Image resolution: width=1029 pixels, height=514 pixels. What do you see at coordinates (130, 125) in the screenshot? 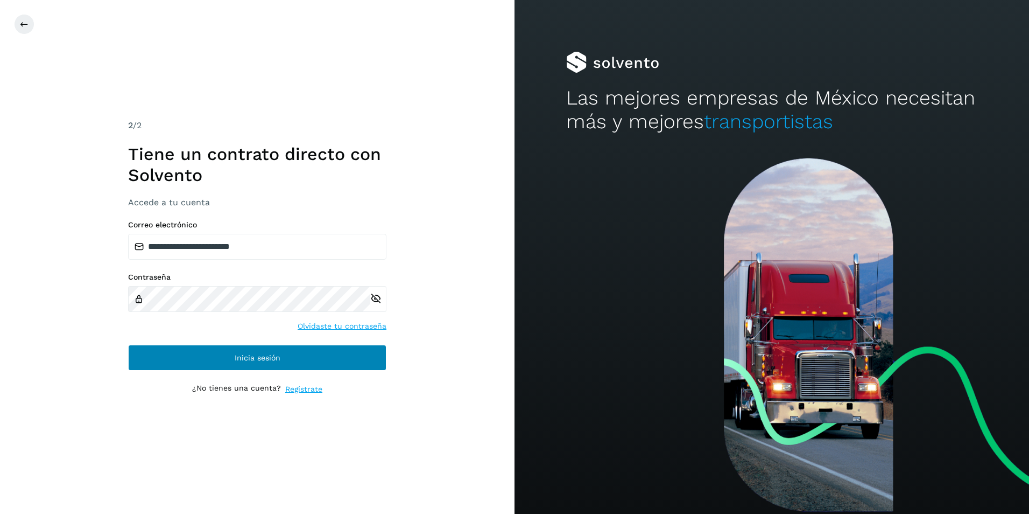
I see `span: 2` at bounding box center [130, 125].